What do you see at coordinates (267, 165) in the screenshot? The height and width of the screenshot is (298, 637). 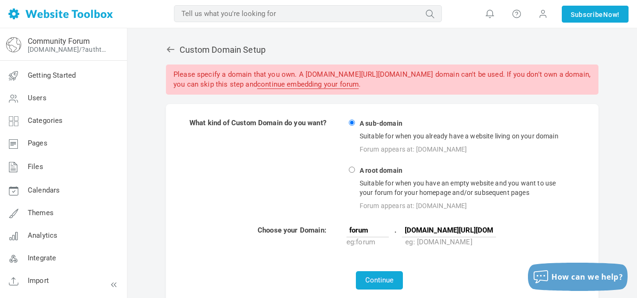 I see `td: What kind of Custom Domain do you want?` at bounding box center [267, 165].